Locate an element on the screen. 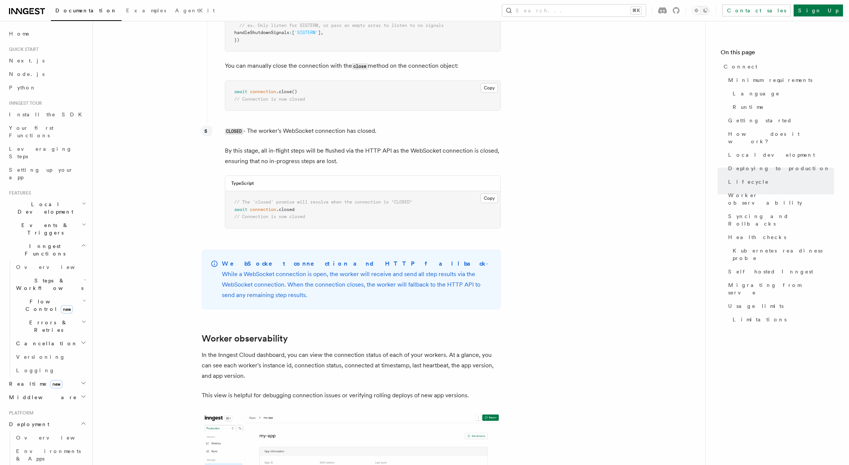  span: Middleware is located at coordinates (42, 397).